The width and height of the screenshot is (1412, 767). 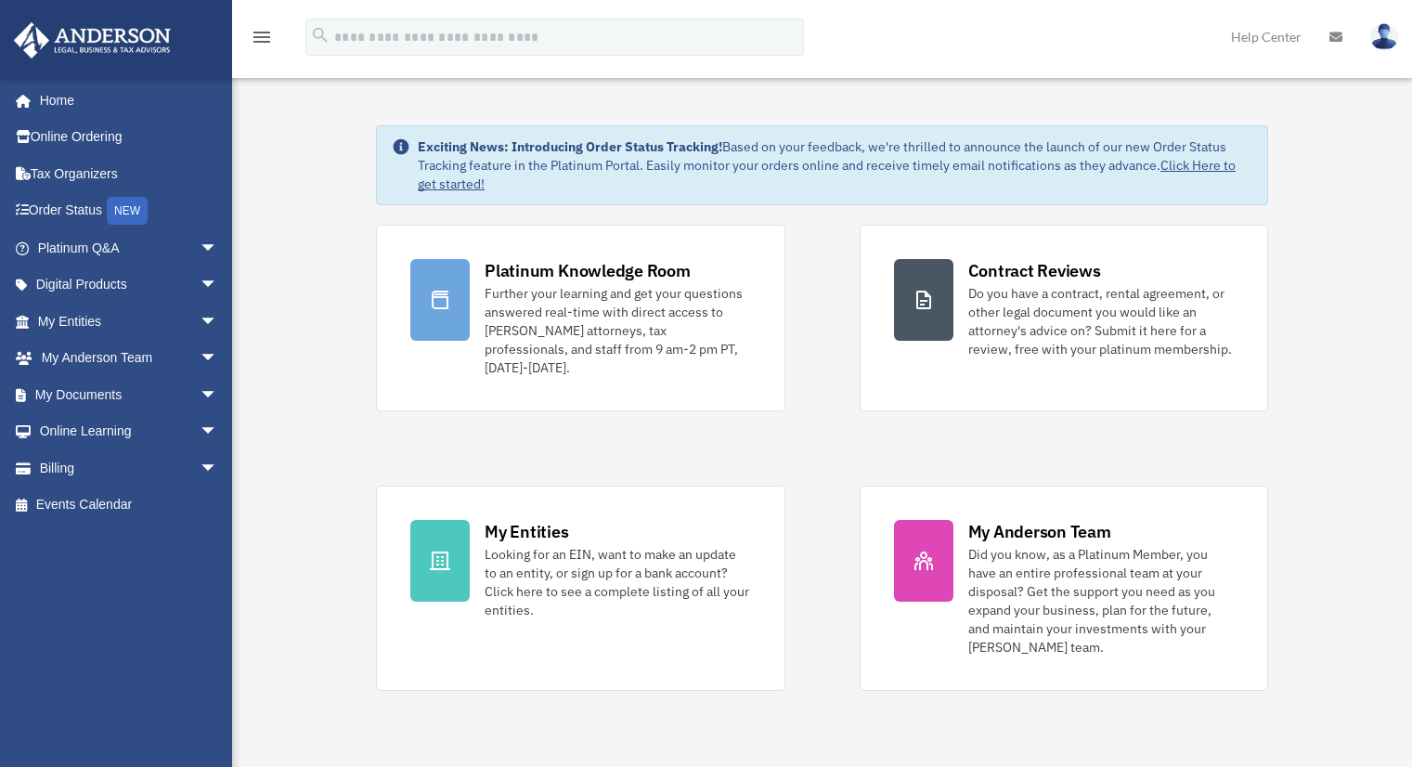 I want to click on div: My Entities, so click(x=526, y=531).